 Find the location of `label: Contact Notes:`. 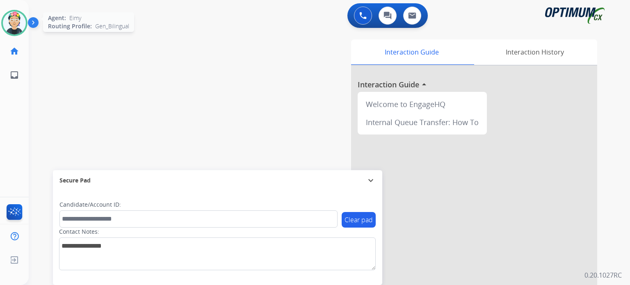

label: Contact Notes: is located at coordinates (79, 232).